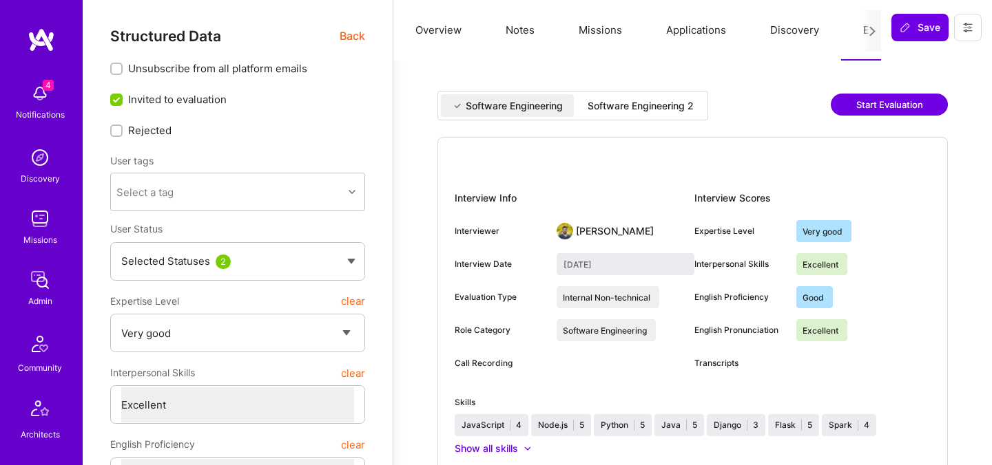  Describe the element at coordinates (40, 280) in the screenshot. I see `img: admin teamwork` at that location.